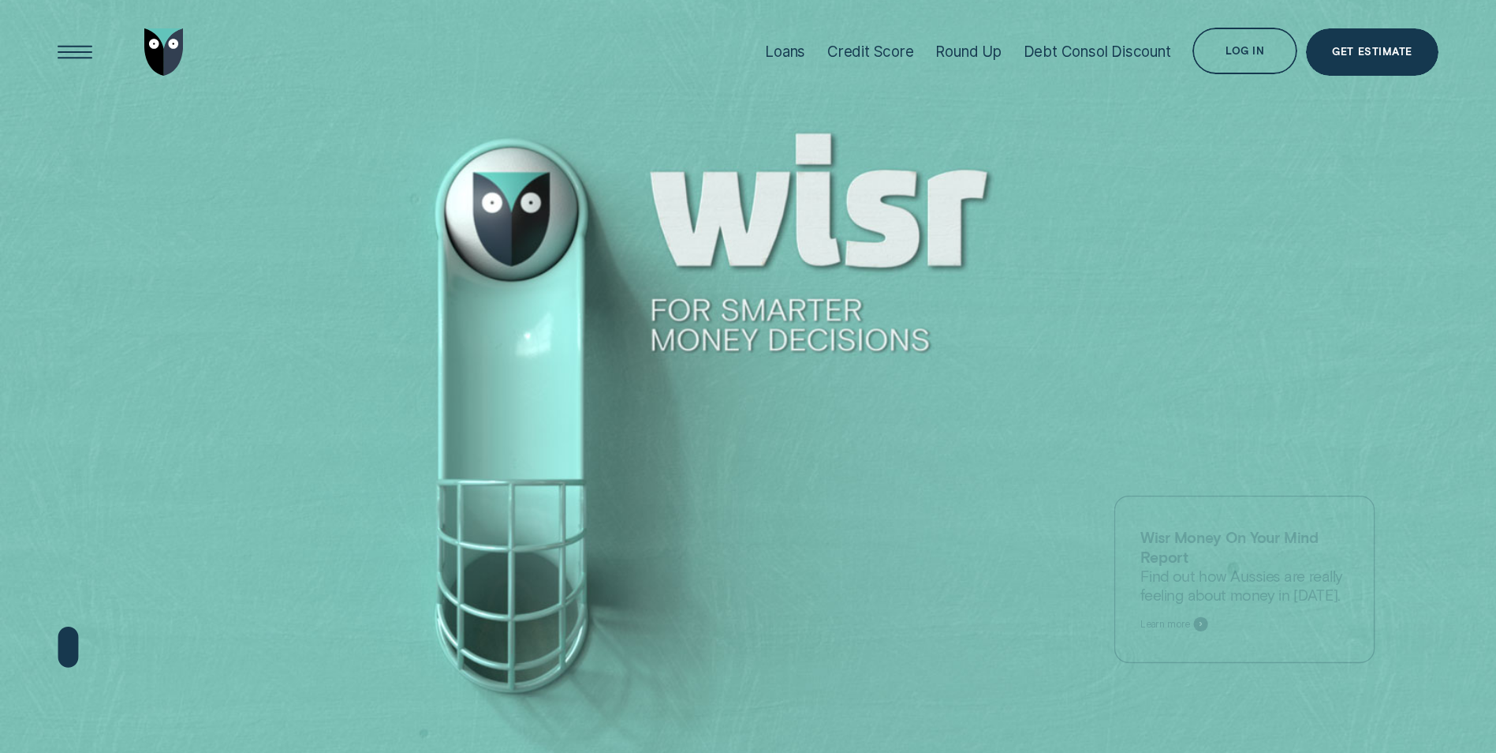 This screenshot has height=753, width=1496. Describe the element at coordinates (1165, 623) in the screenshot. I see `span: Learn more` at that location.